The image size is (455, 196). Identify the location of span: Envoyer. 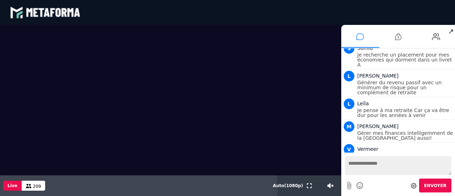
(435, 185).